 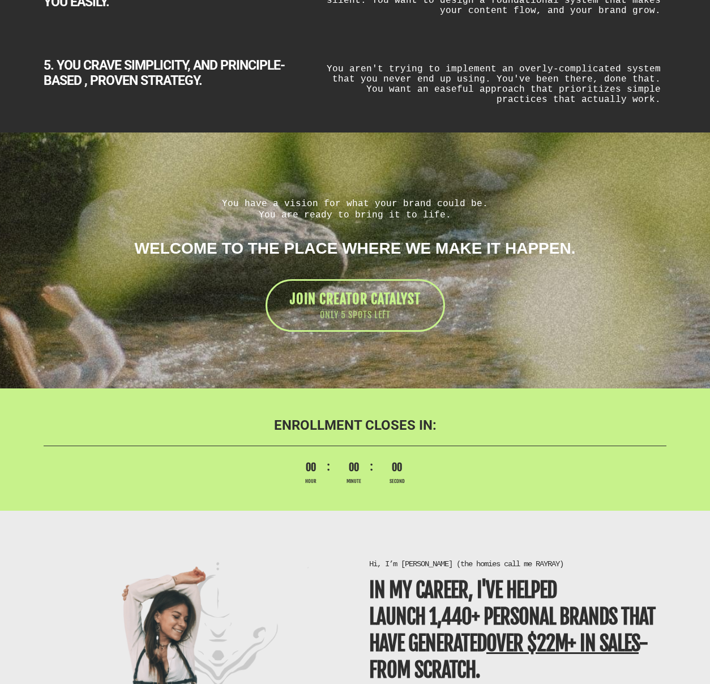 What do you see at coordinates (355, 210) in the screenshot?
I see `h1: You have a vision for what your brand could be.` at bounding box center [355, 210].